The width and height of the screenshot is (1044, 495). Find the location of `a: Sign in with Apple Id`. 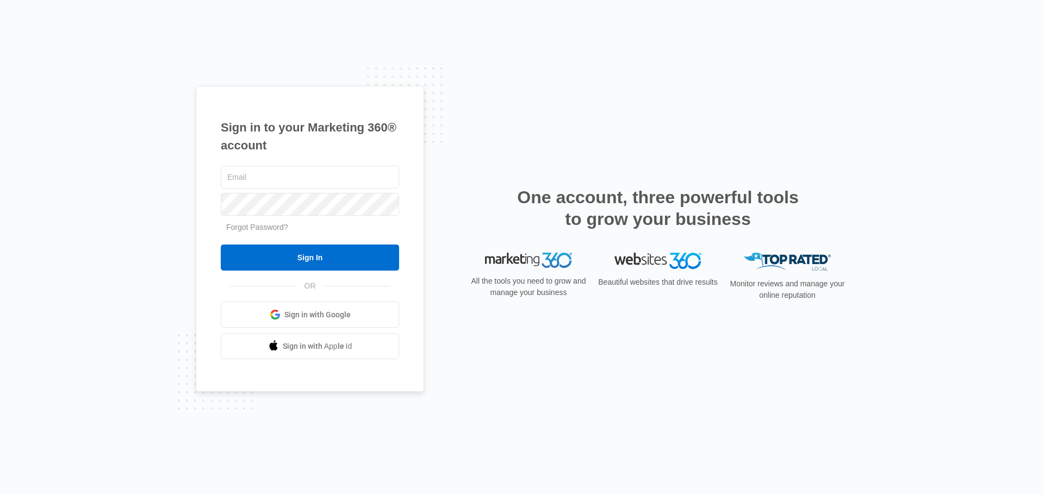

a: Sign in with Apple Id is located at coordinates (310, 346).